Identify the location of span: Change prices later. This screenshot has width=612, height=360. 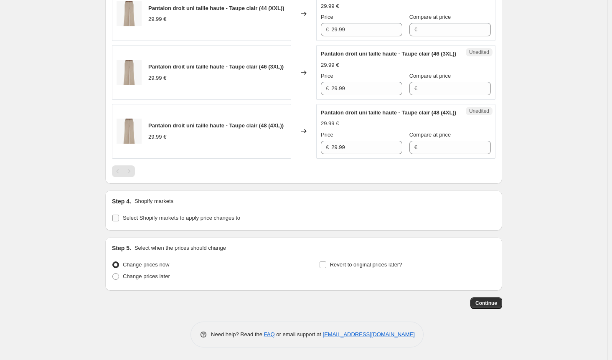
(146, 276).